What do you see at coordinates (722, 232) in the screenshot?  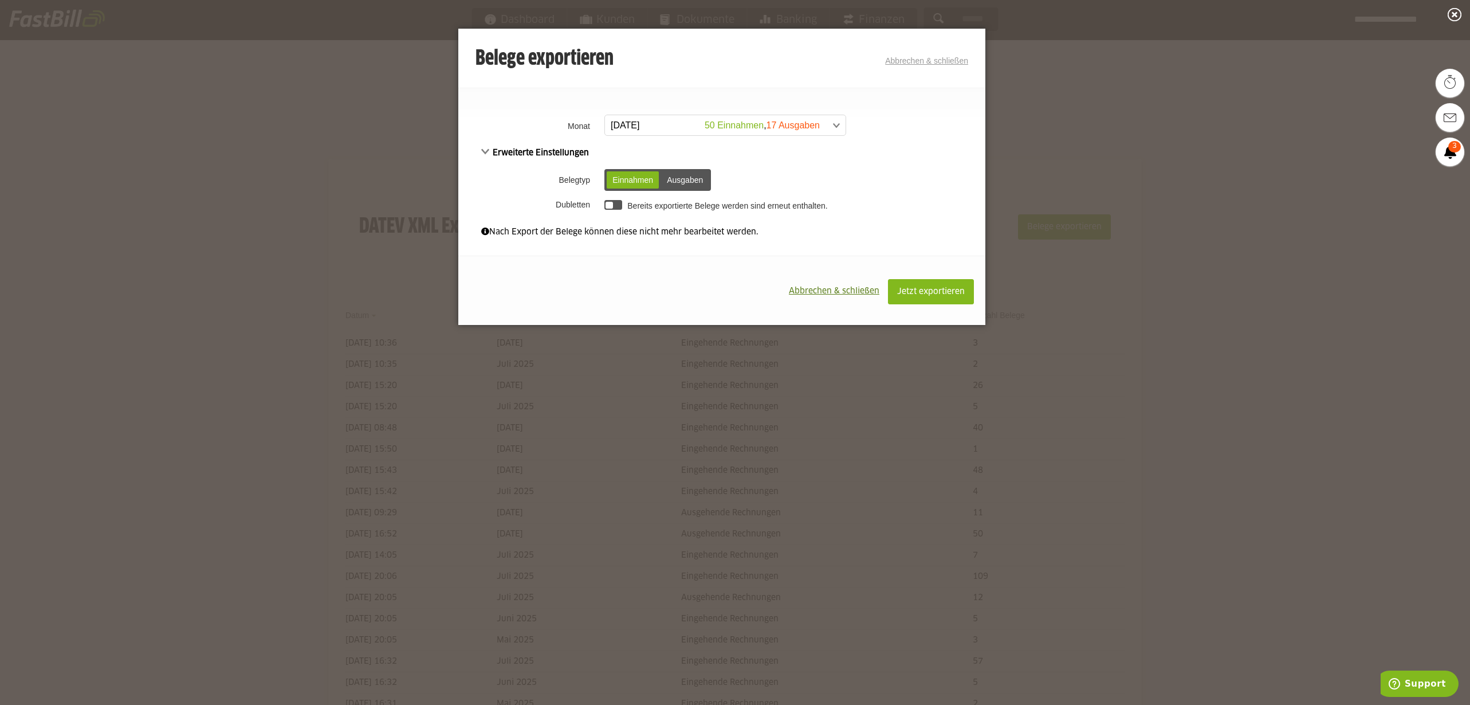 I see `div: Nach Export der Belege können diese nicht mehr bearbeitet werden.` at bounding box center [722, 232].